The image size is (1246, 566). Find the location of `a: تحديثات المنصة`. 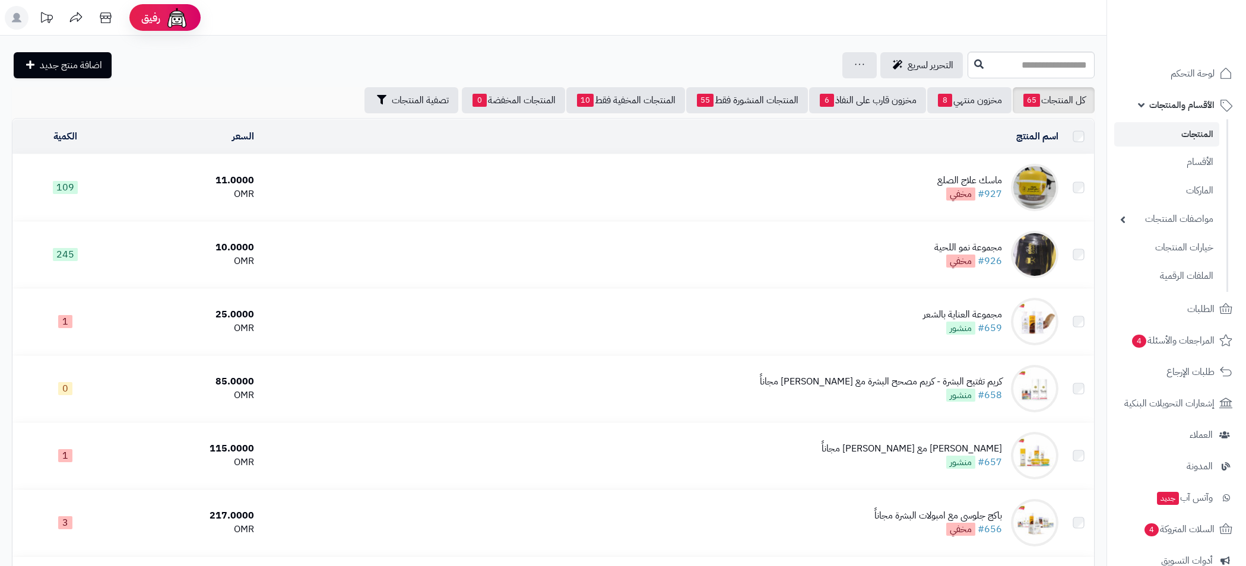

a: تحديثات المنصة is located at coordinates (46, 19).